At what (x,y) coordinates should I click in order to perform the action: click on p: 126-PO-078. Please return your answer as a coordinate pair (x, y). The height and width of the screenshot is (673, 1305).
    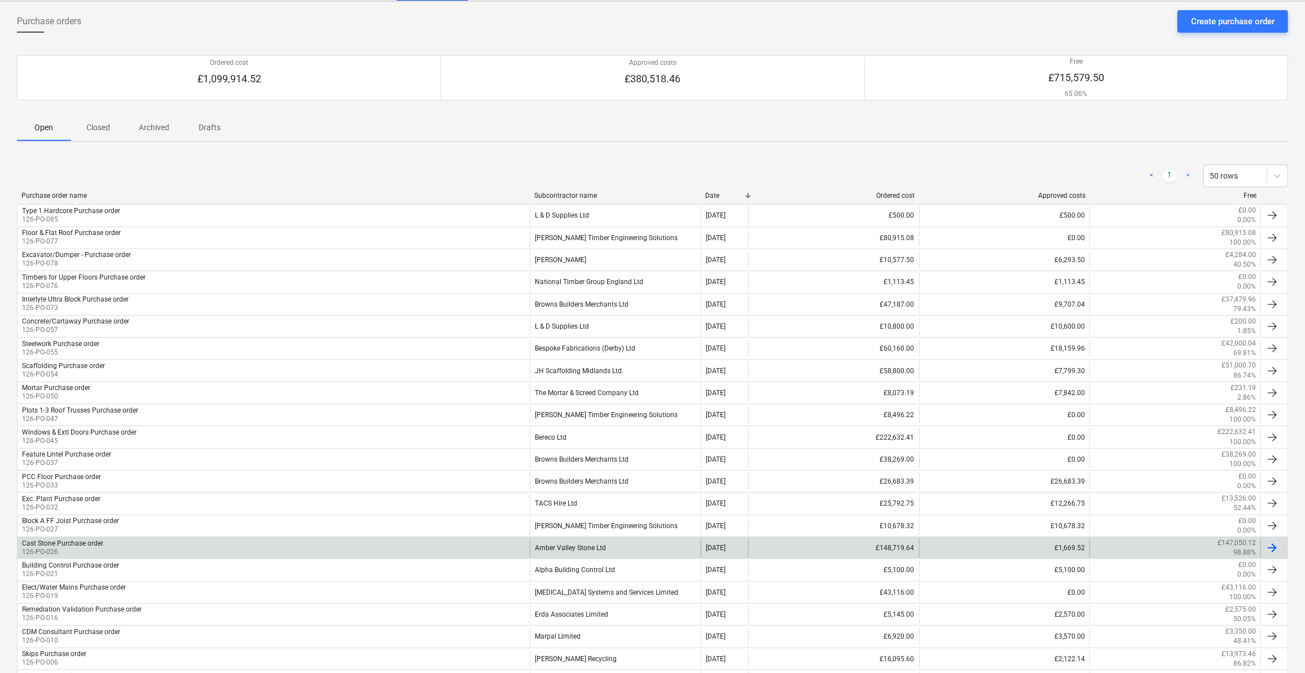
    Looking at the image, I should click on (76, 263).